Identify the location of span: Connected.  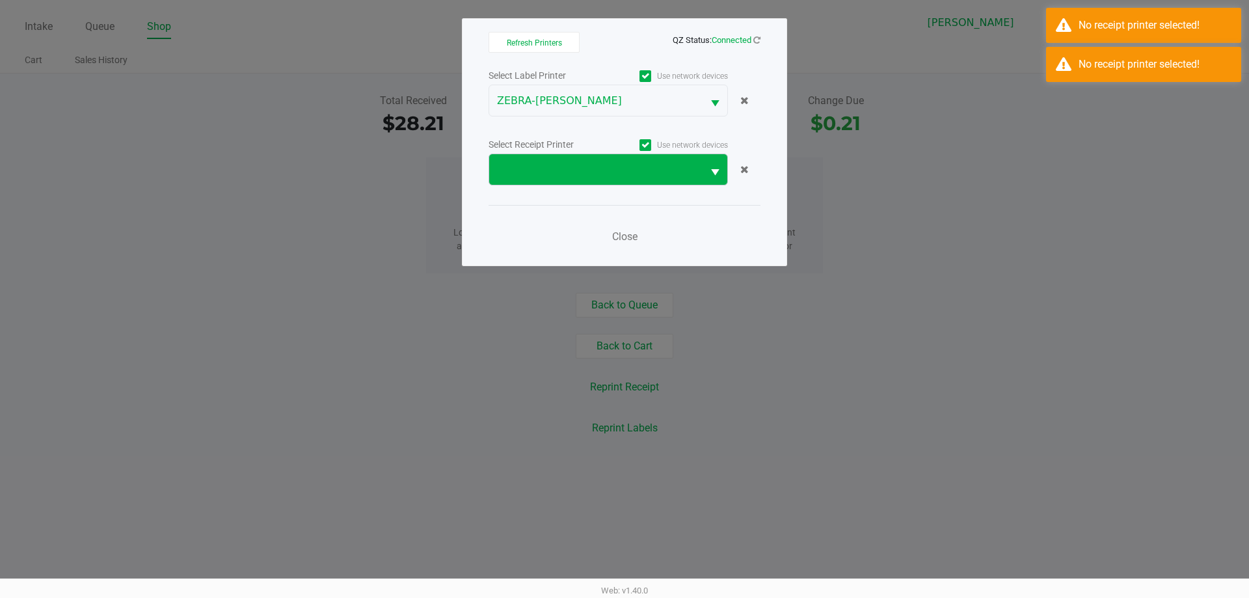
(731, 40).